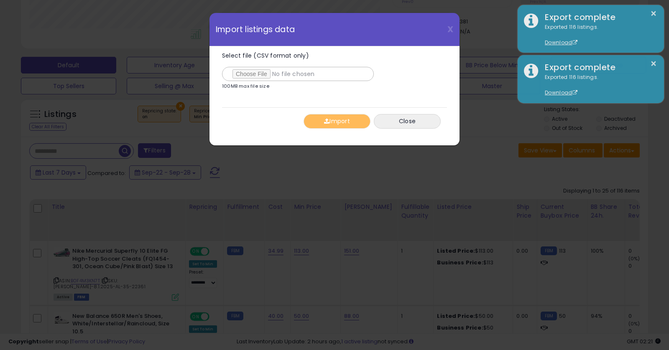  I want to click on span: Import listings data, so click(255, 29).